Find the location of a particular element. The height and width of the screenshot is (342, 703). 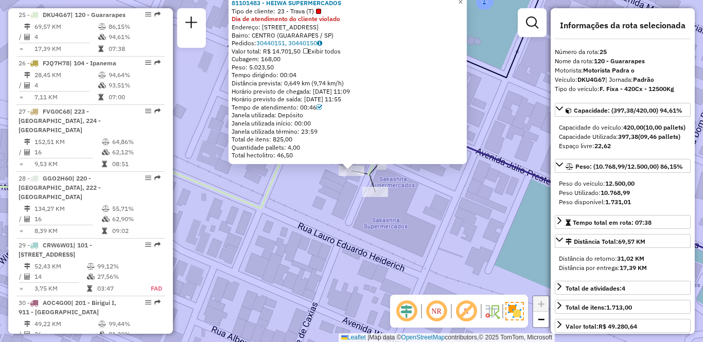

td: 3,75 KM is located at coordinates (60, 289).